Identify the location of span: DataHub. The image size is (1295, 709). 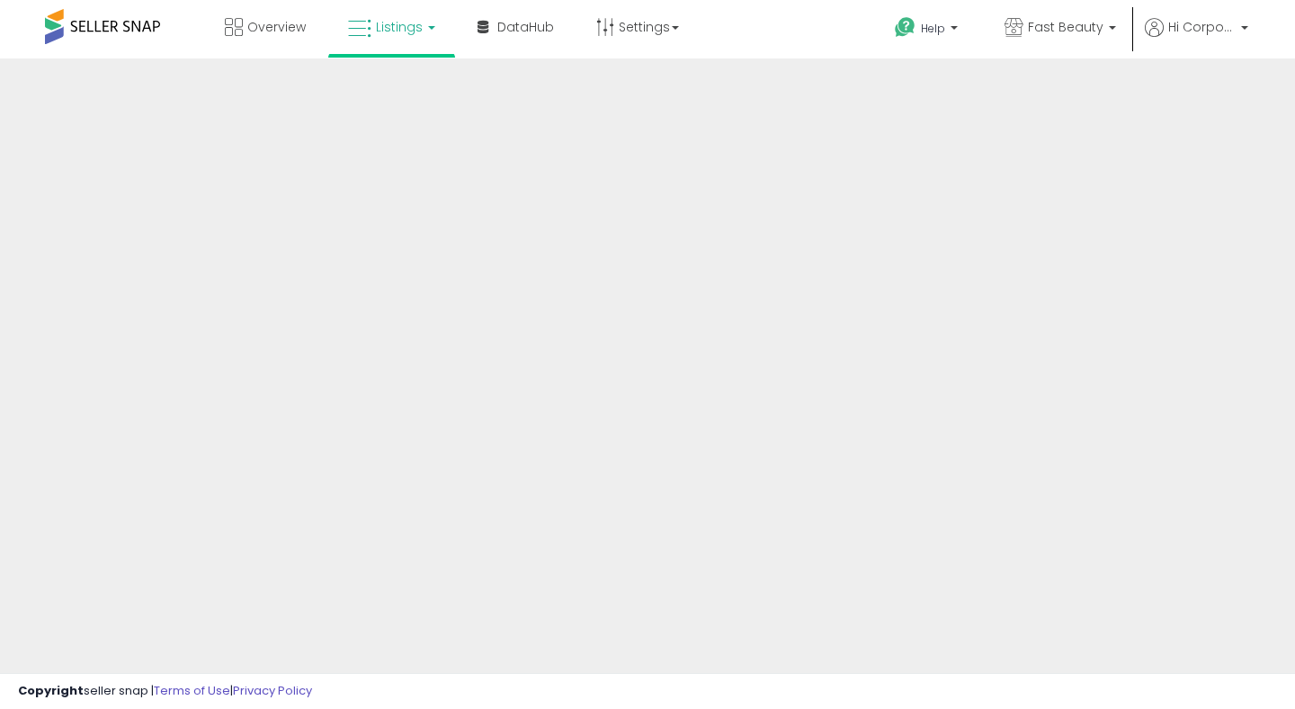
(525, 27).